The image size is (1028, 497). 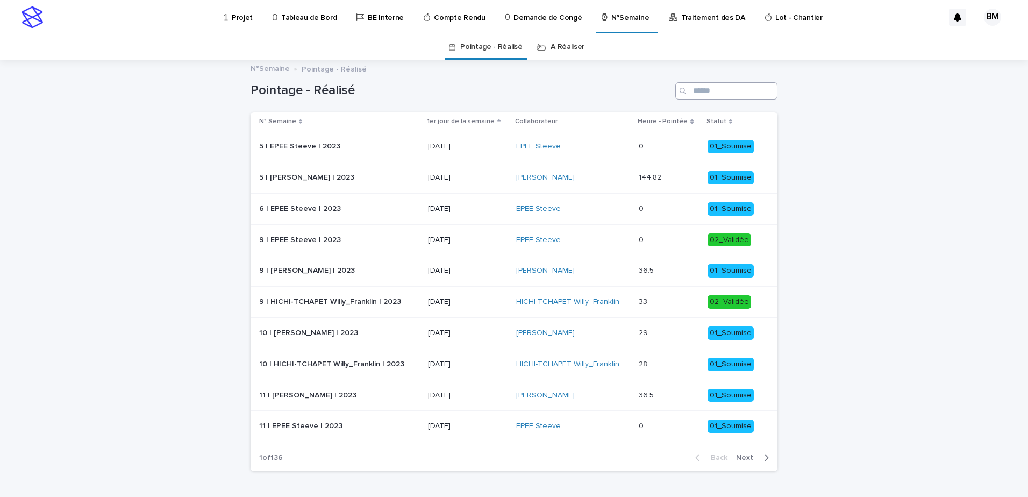 I want to click on button: Next, so click(x=755, y=458).